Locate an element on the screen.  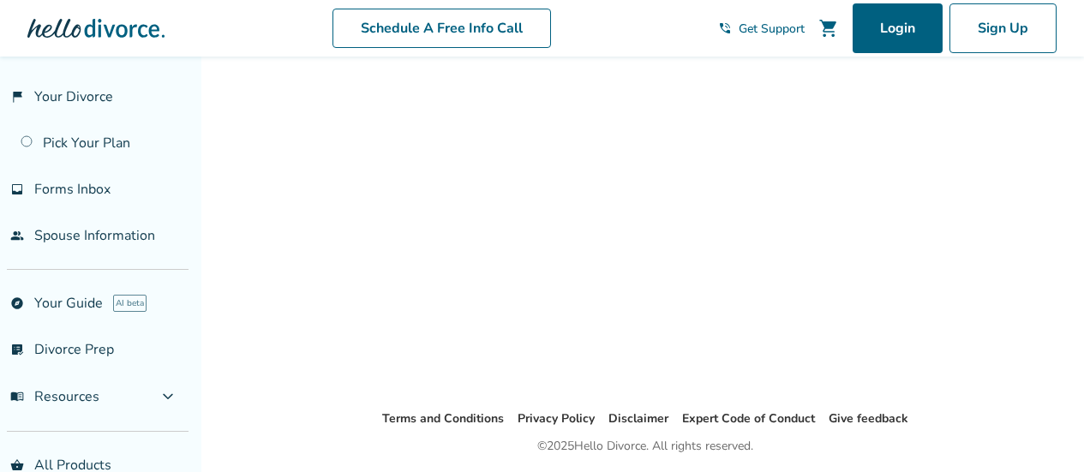
li: Give feedback is located at coordinates (868, 419).